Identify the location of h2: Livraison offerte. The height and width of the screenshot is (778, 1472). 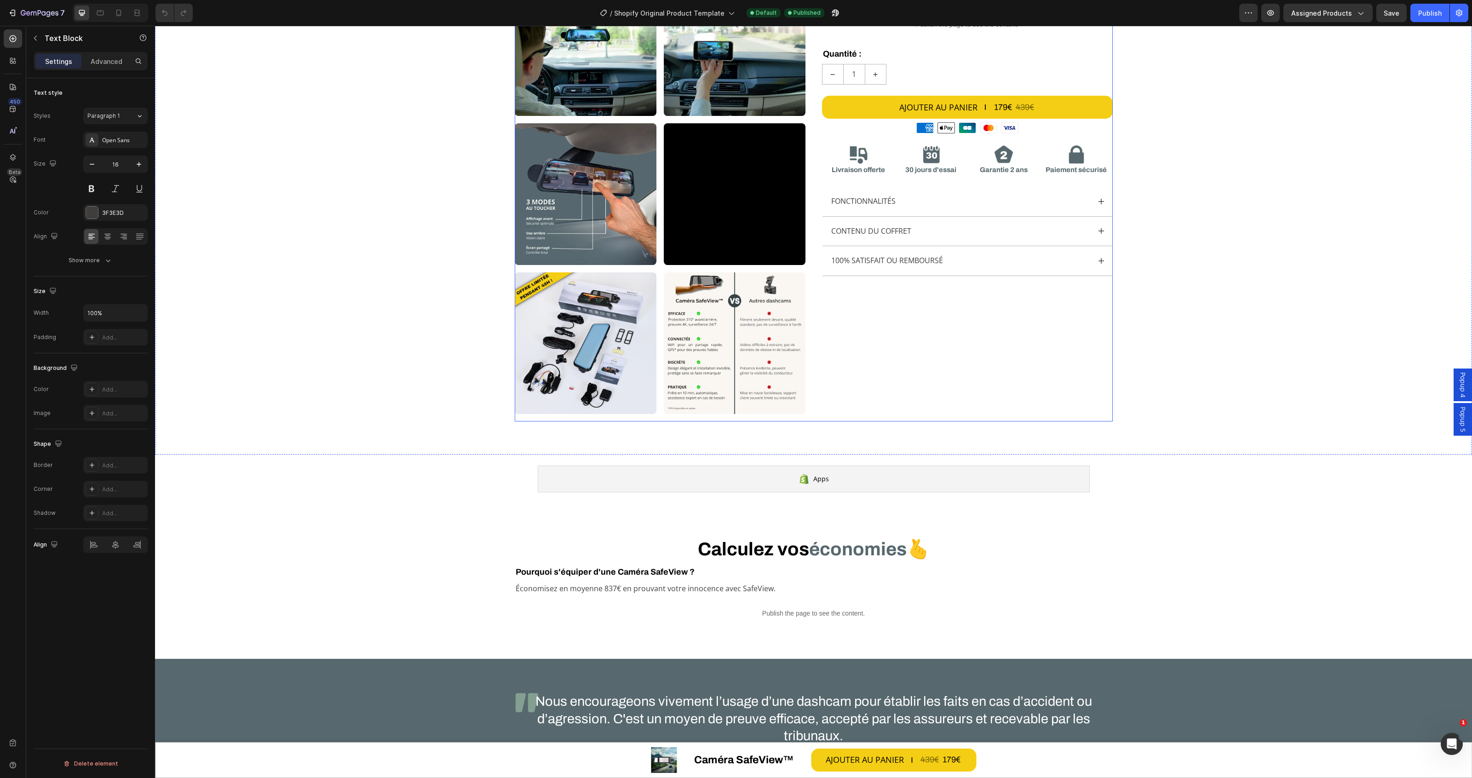
(704, 144).